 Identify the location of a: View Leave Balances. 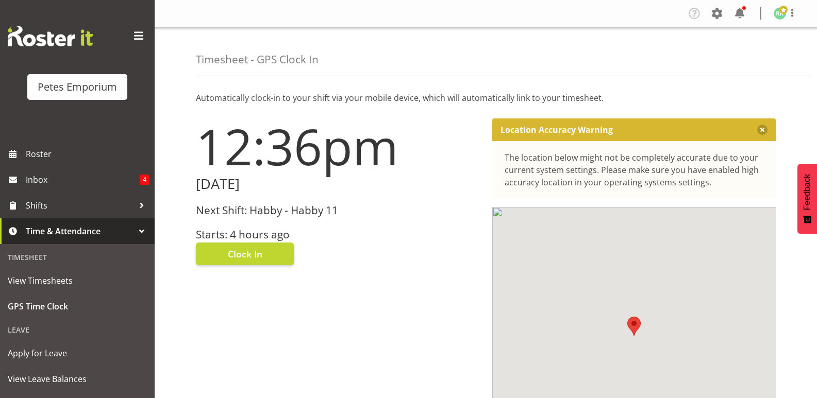
(77, 379).